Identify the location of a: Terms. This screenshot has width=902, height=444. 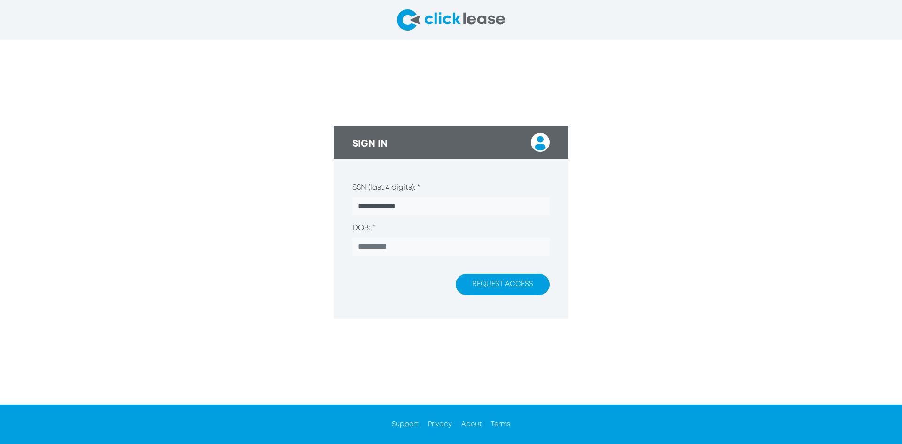
(500, 424).